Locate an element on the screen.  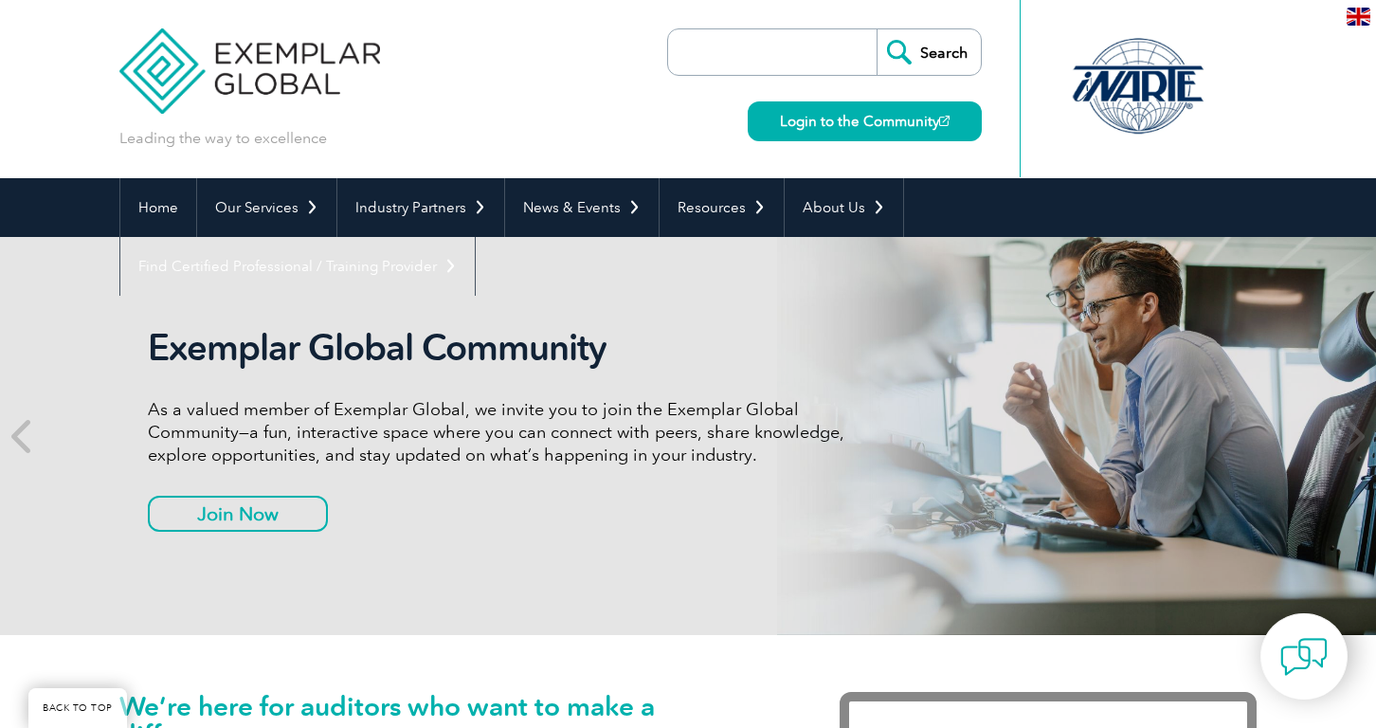
a: BACK TO TOP is located at coordinates (78, 708).